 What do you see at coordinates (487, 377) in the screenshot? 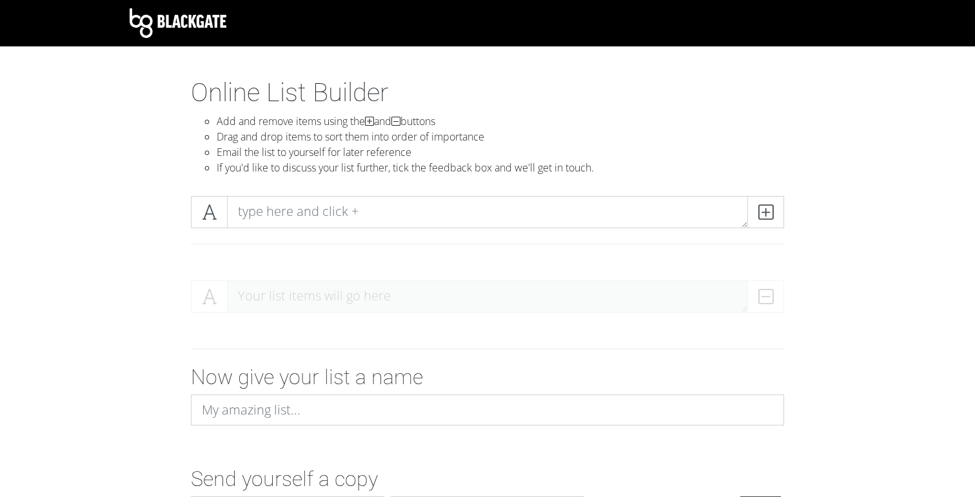
I see `h2: Now give your list a name` at bounding box center [487, 377].